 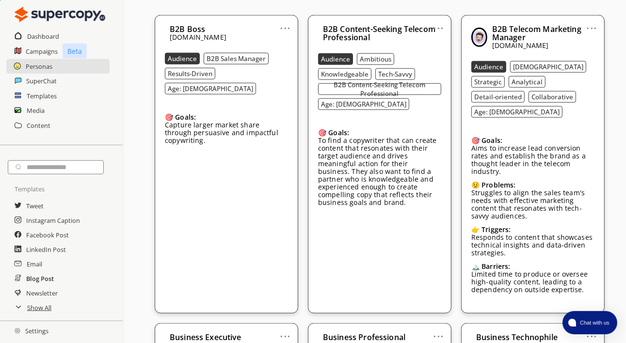 What do you see at coordinates (53, 221) in the screenshot?
I see `h2: Instagram Caption` at bounding box center [53, 221].